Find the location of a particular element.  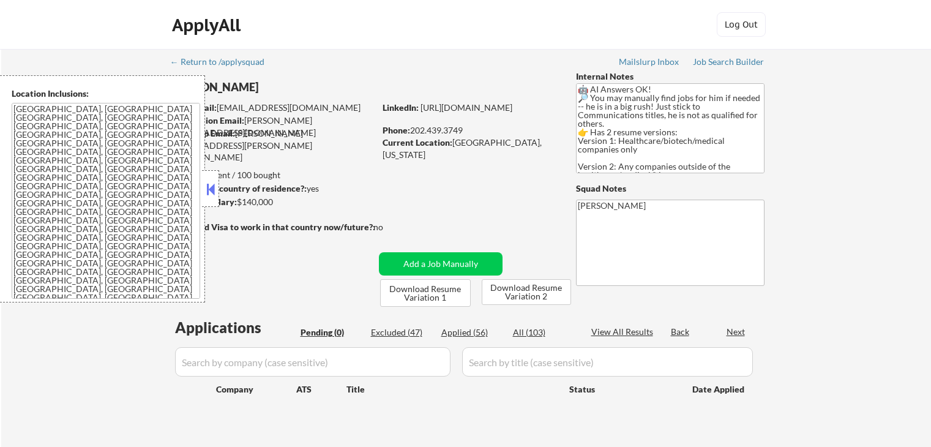

div: Applied (56) is located at coordinates (472, 332).